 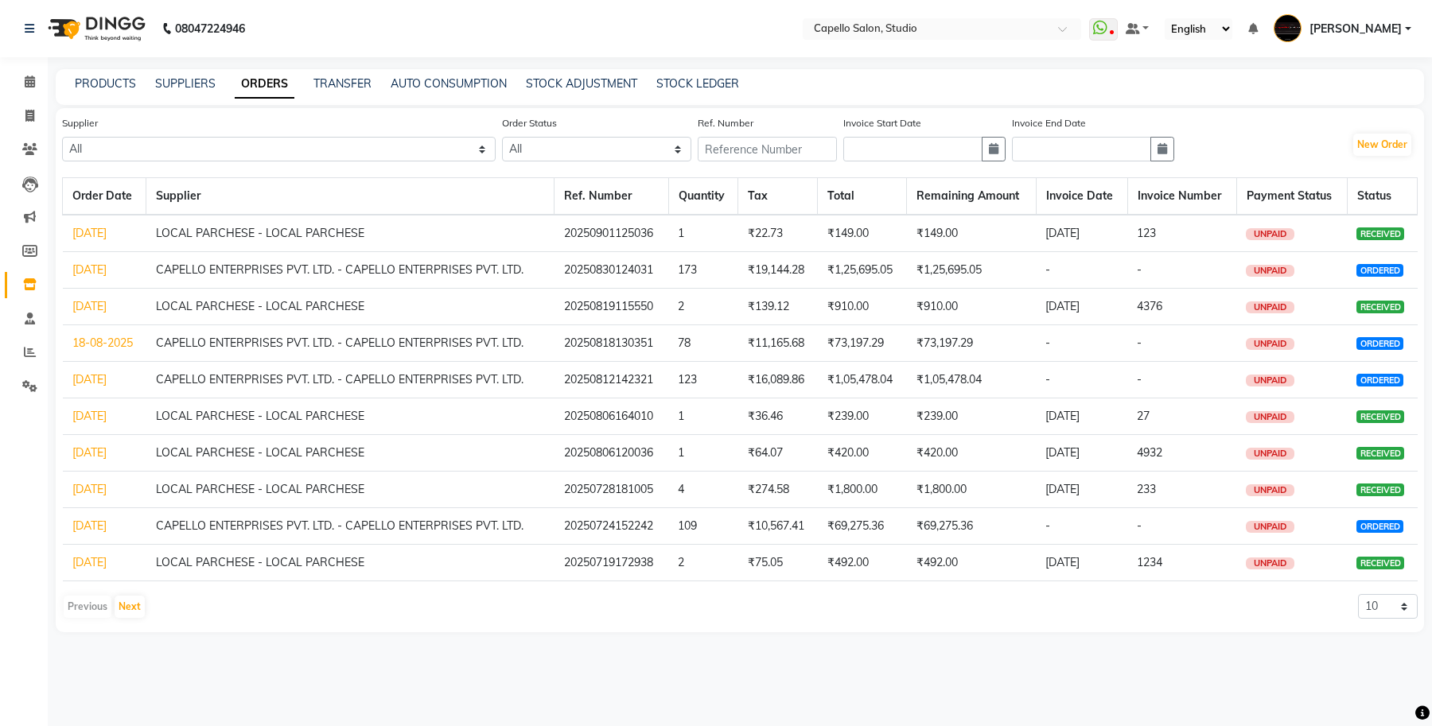 I want to click on label: Invoice End Date, so click(x=1048, y=123).